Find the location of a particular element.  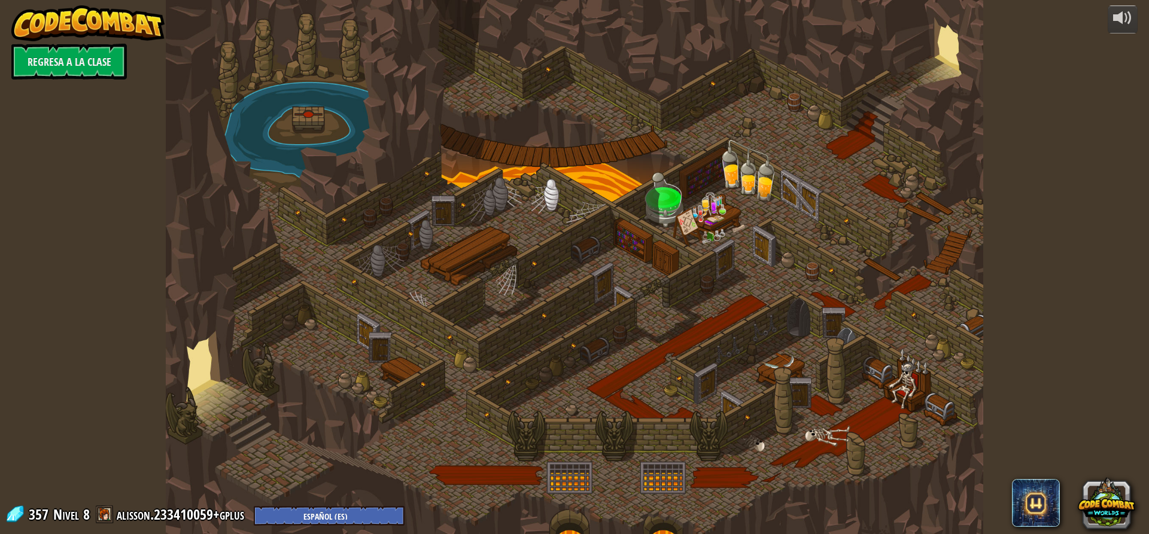

a: Regresa a la clase is located at coordinates (69, 62).